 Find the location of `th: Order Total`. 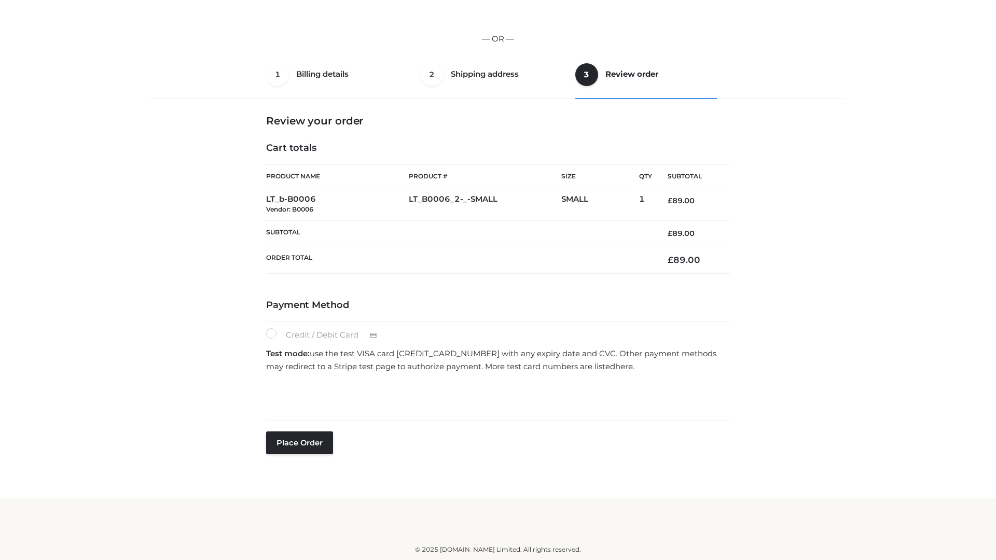

th: Order Total is located at coordinates (459, 260).